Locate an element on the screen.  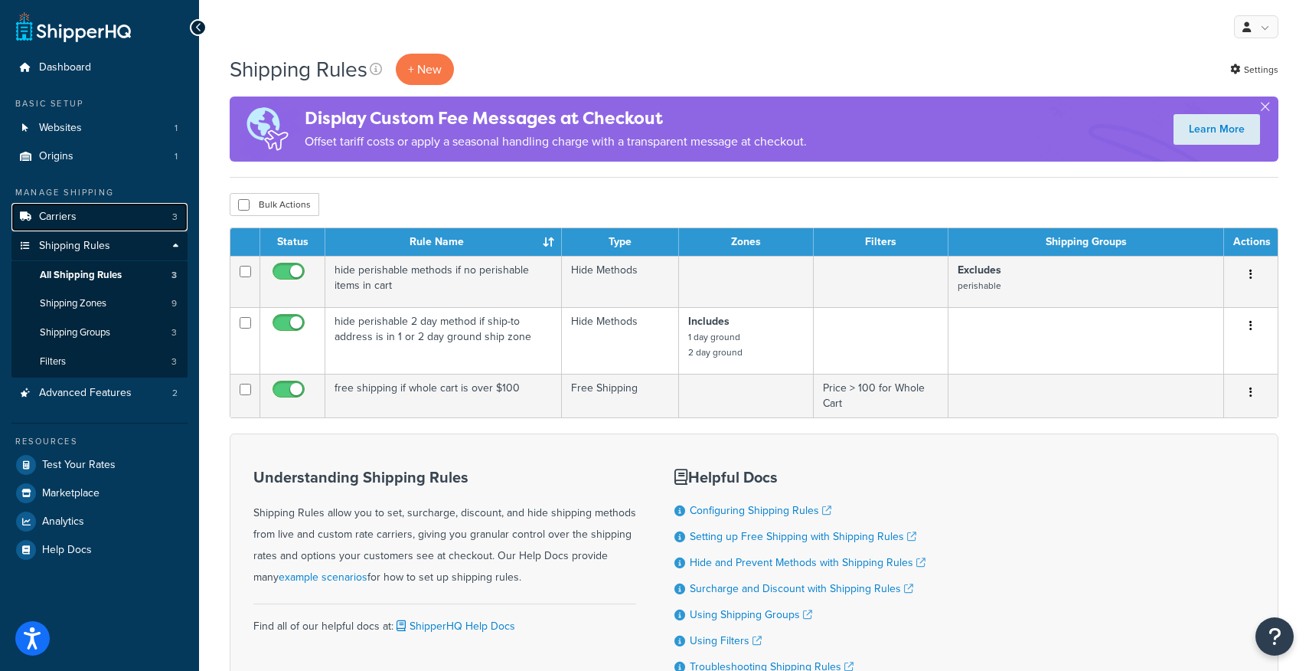
a: Websites 1 is located at coordinates (100, 128).